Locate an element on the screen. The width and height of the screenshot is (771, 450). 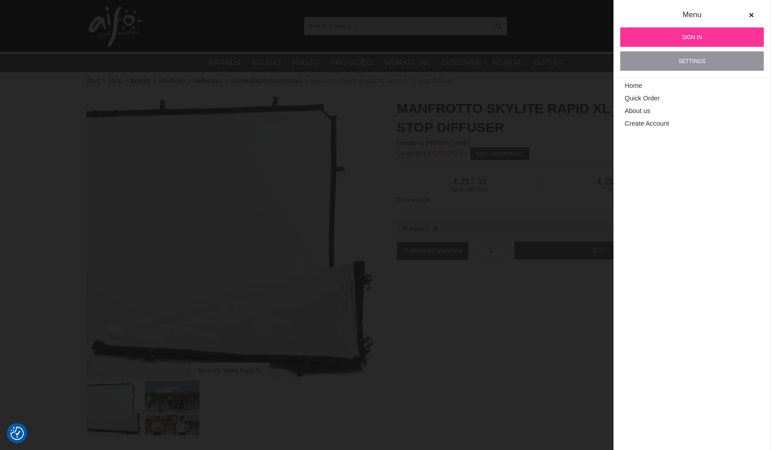
a: Outlet is located at coordinates (548, 63).